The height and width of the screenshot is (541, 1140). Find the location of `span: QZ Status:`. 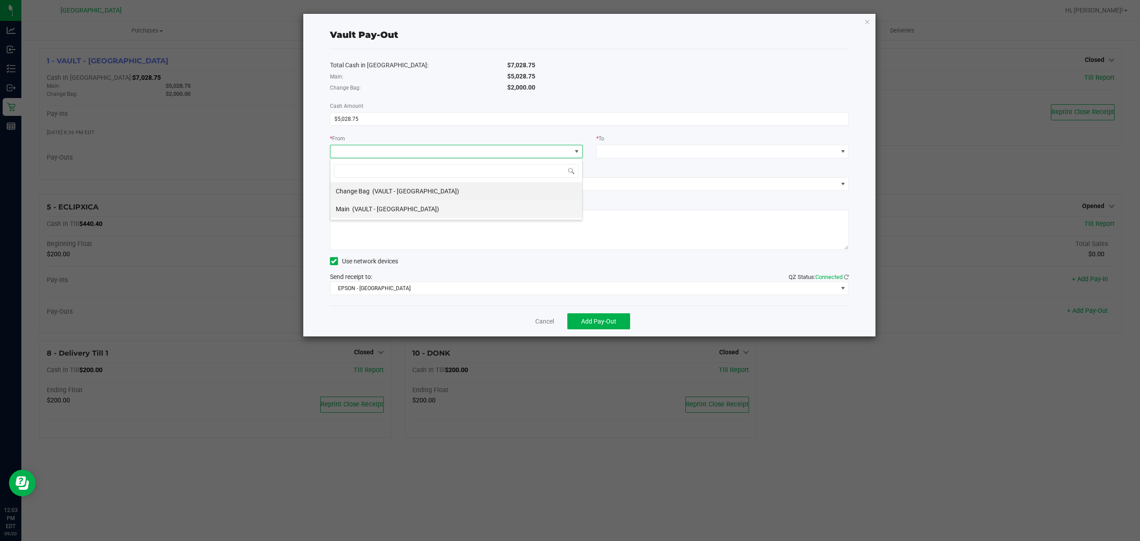

span: QZ Status: is located at coordinates (818, 277).